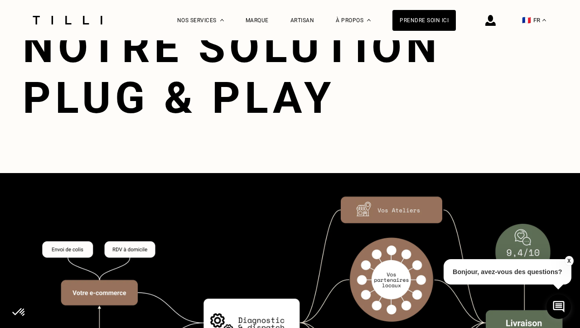 The height and width of the screenshot is (328, 580). I want to click on img: Logo du service de couturière Tilli, so click(67, 20).